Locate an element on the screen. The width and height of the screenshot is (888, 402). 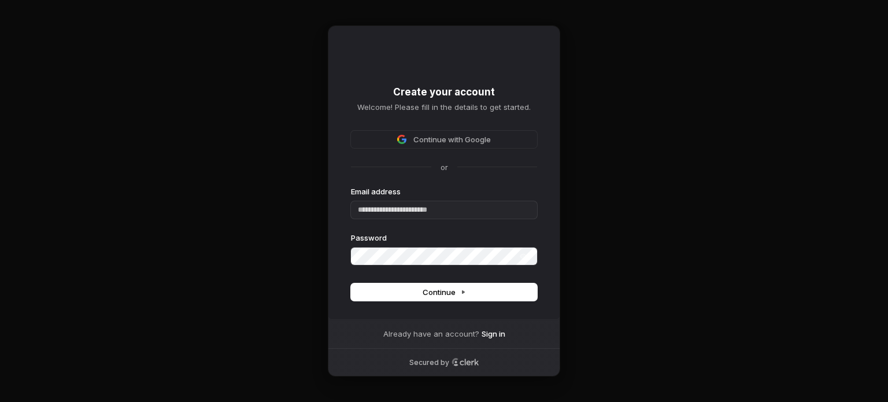
label: Email address is located at coordinates (376, 191).